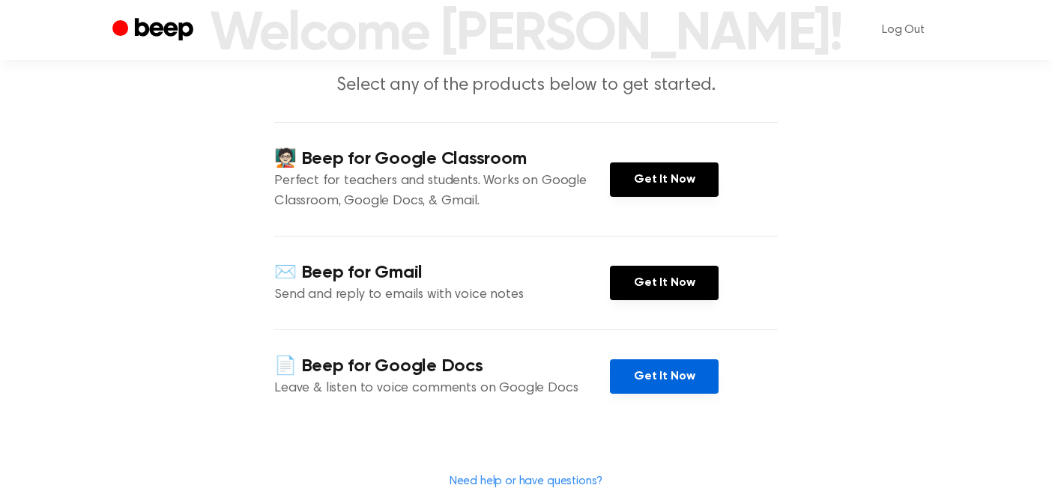 Image resolution: width=1052 pixels, height=500 pixels. I want to click on a: Log Out, so click(903, 30).